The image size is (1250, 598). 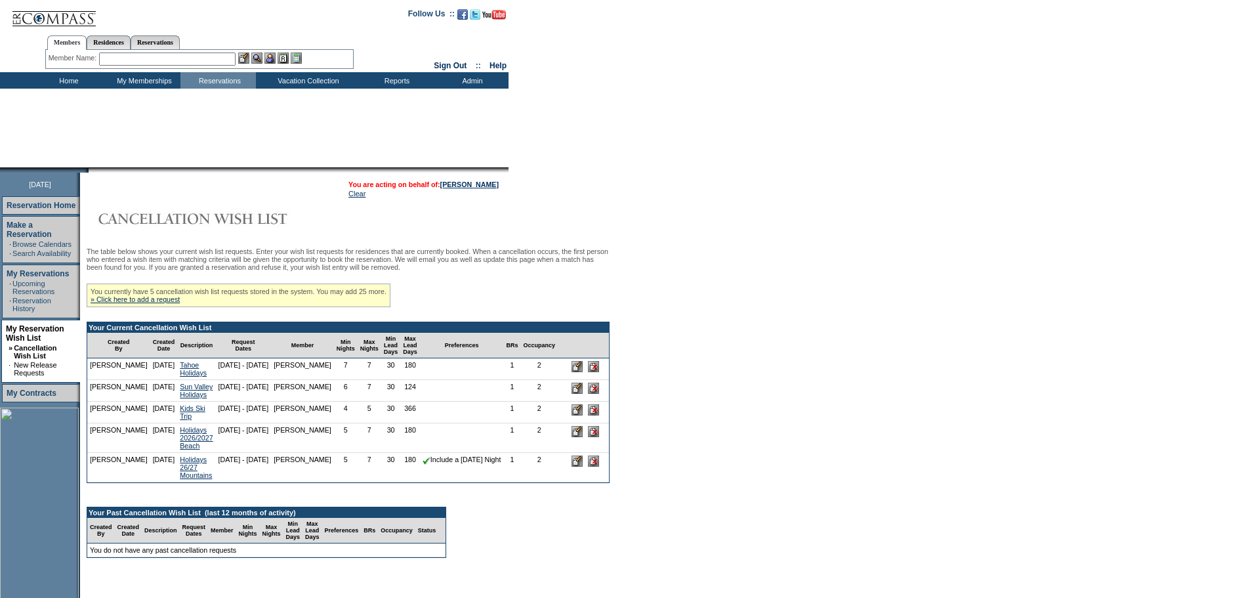 What do you see at coordinates (396, 530) in the screenshot?
I see `td: Occupancy` at bounding box center [396, 530].